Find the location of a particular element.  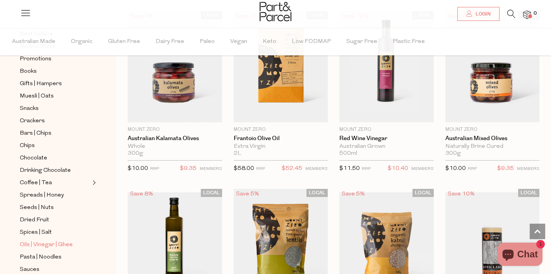

img: Australian Mixed Olives is located at coordinates (493, 67).